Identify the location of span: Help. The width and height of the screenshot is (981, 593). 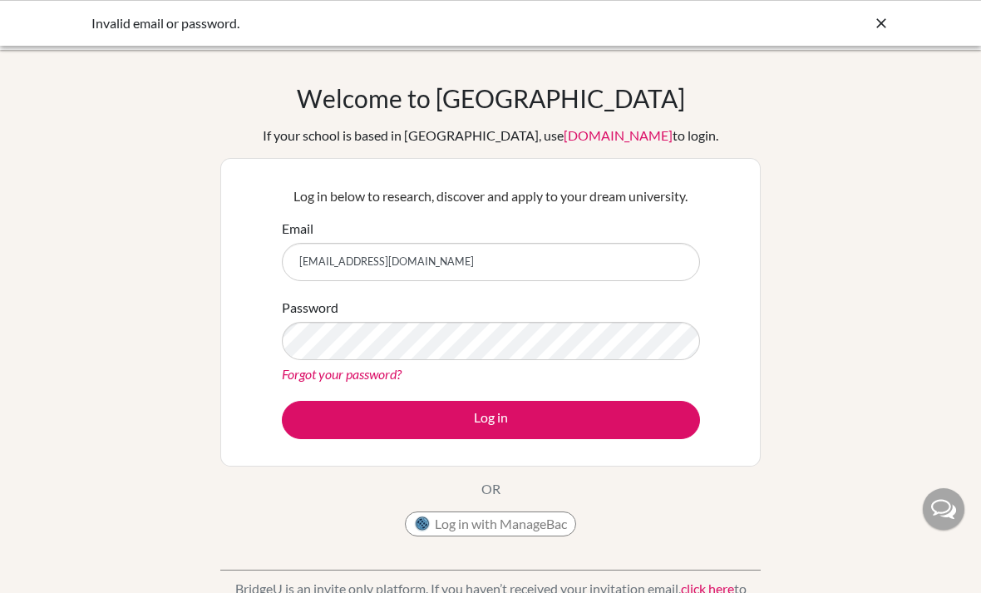
(55, 19).